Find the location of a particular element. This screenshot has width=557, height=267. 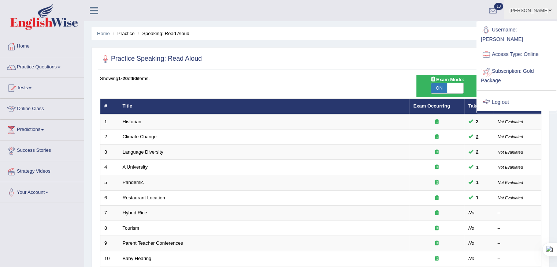

td: 10 is located at coordinates (110, 259).